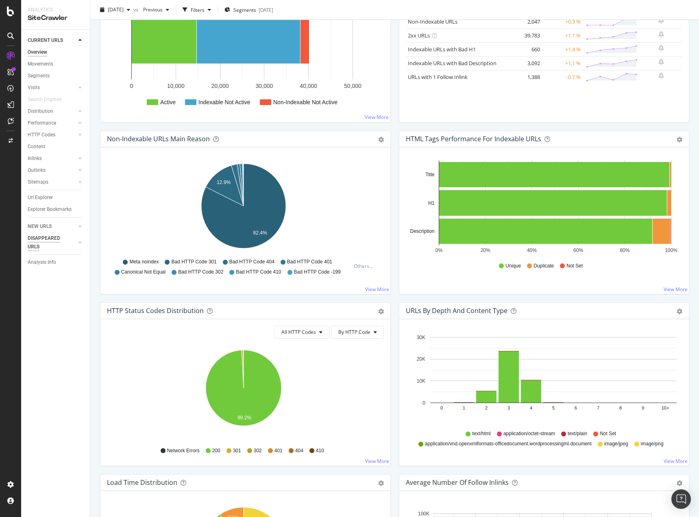 The height and width of the screenshot is (517, 699). What do you see at coordinates (526, 22) in the screenshot?
I see `td: 2,047` at bounding box center [526, 22].